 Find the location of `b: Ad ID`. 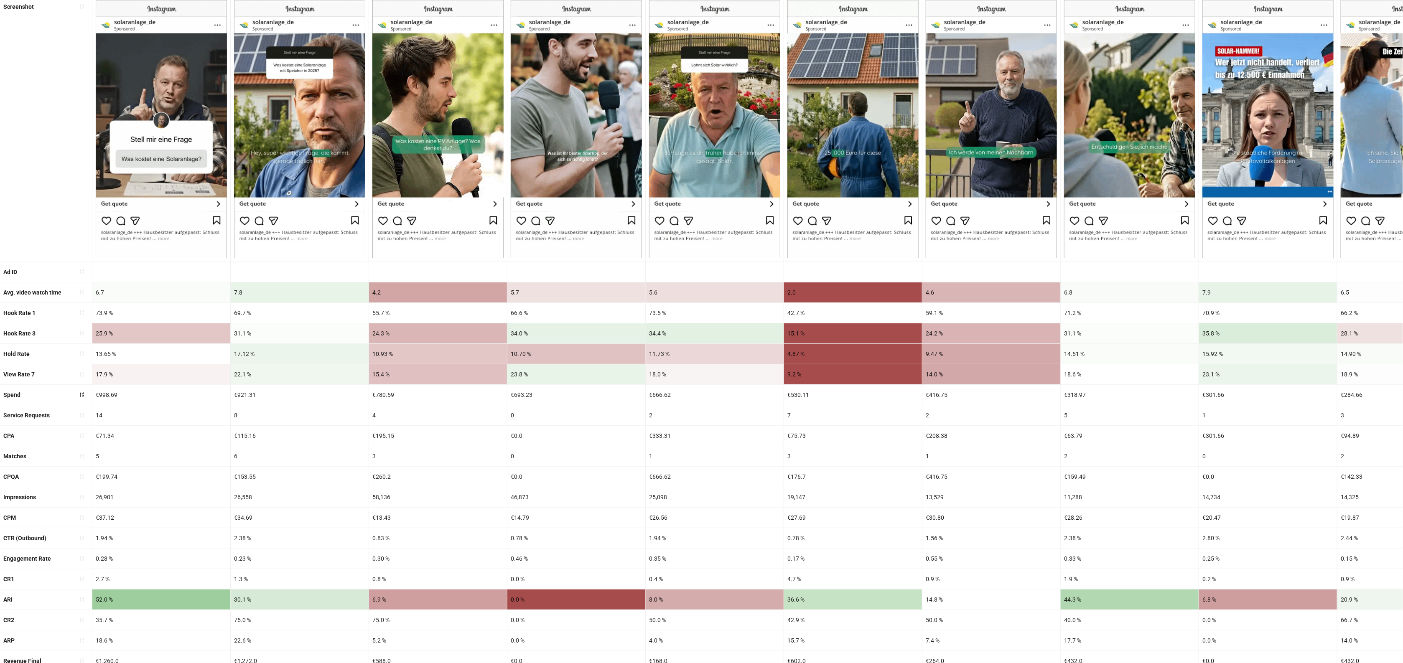

b: Ad ID is located at coordinates (10, 272).